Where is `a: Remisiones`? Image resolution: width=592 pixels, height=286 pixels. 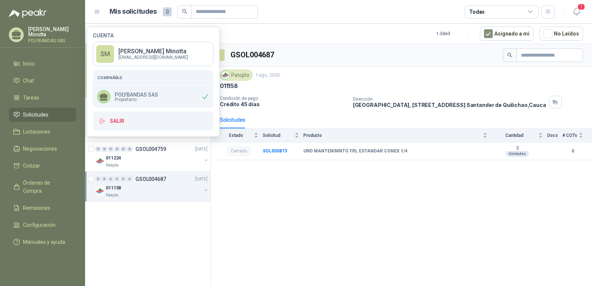
a: Remisiones is located at coordinates (43, 208).